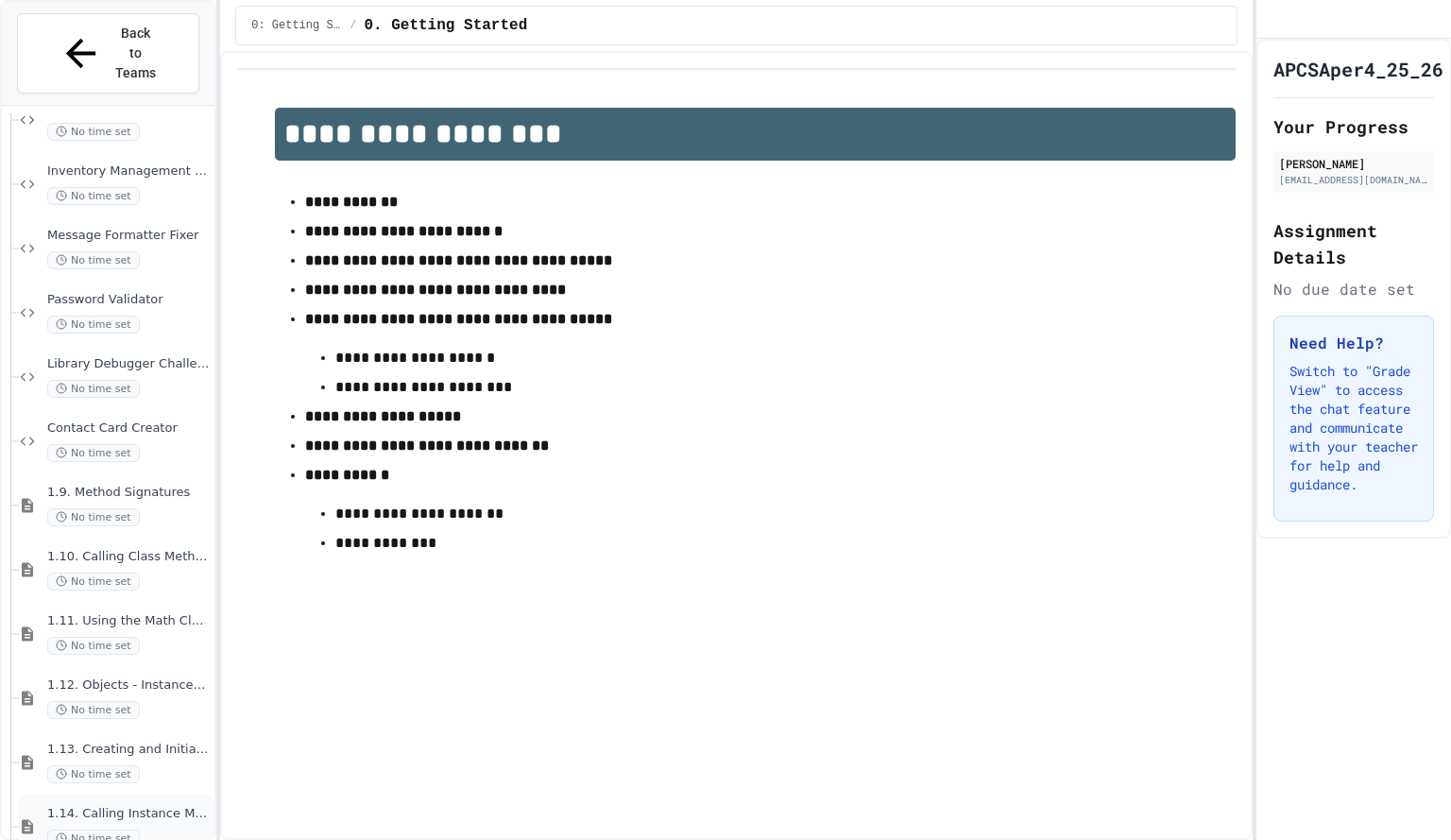  I want to click on span: 0. Getting Started, so click(445, 26).